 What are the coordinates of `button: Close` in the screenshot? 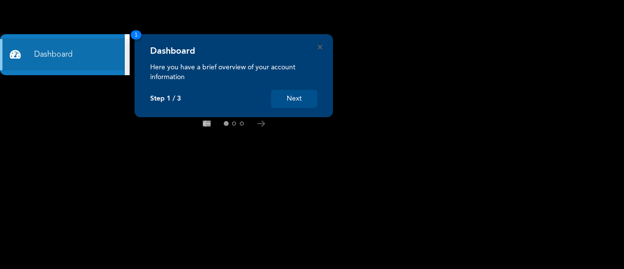 It's located at (320, 47).